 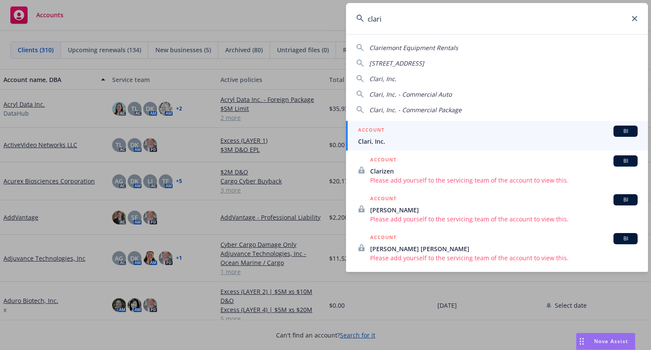 What do you see at coordinates (606, 341) in the screenshot?
I see `button: Nova Assist` at bounding box center [606, 341].